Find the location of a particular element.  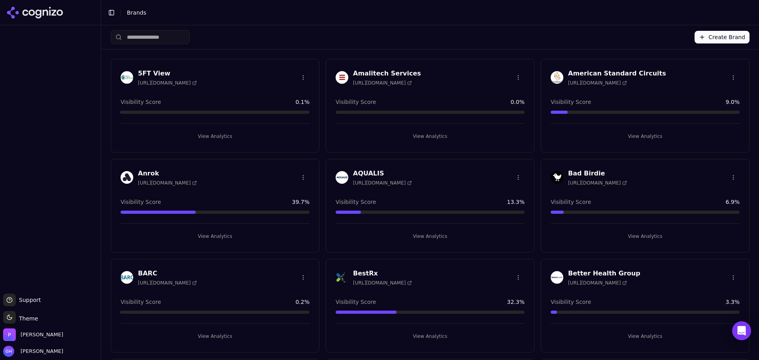

img: Grace Hallen is located at coordinates (9, 352).